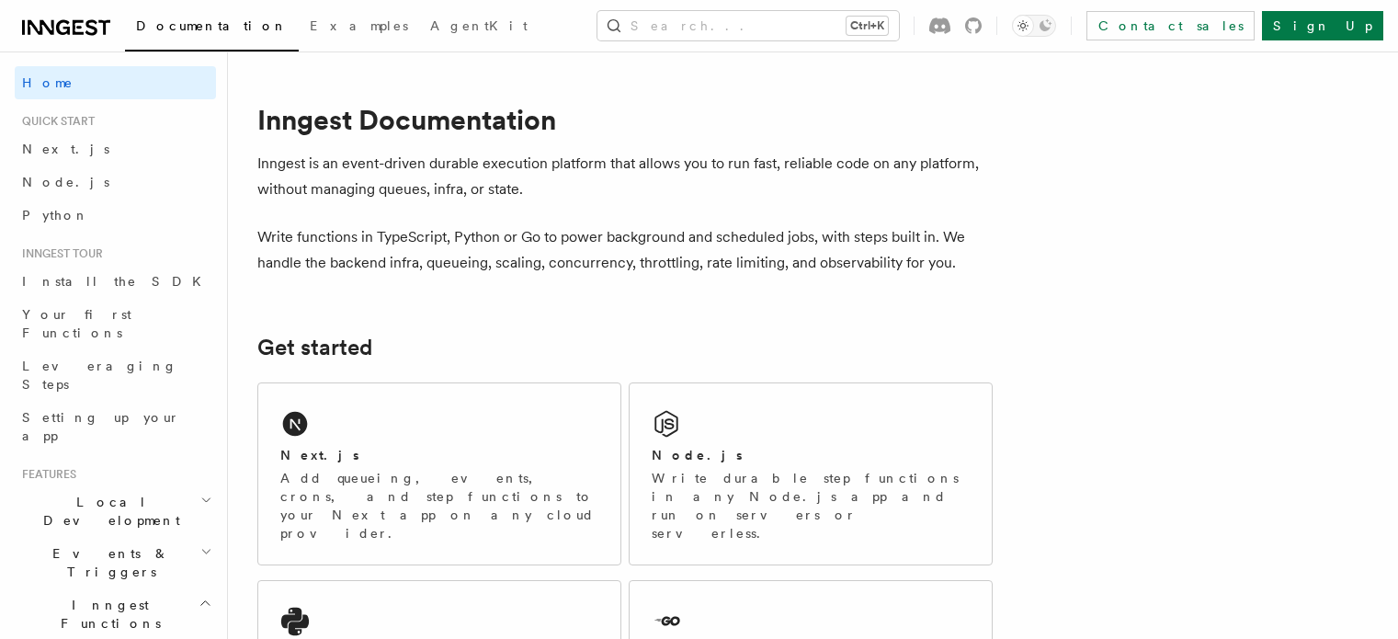 Image resolution: width=1398 pixels, height=639 pixels. I want to click on a: Install the SDK, so click(115, 281).